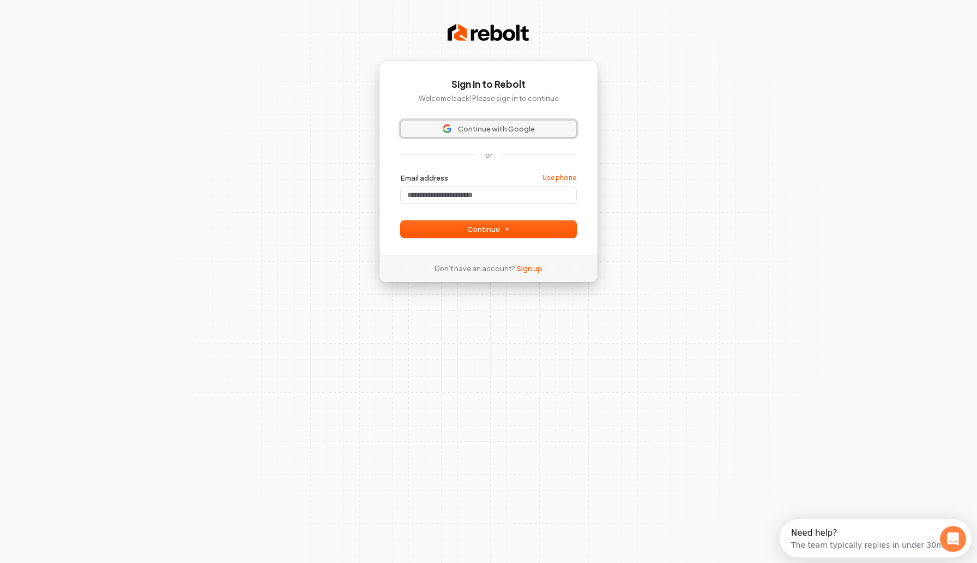  I want to click on div: The team typically replies in under 30m, so click(88, 23).